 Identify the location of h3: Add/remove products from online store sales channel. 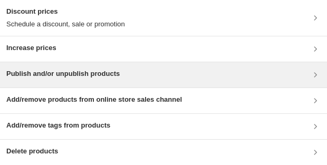
(94, 100).